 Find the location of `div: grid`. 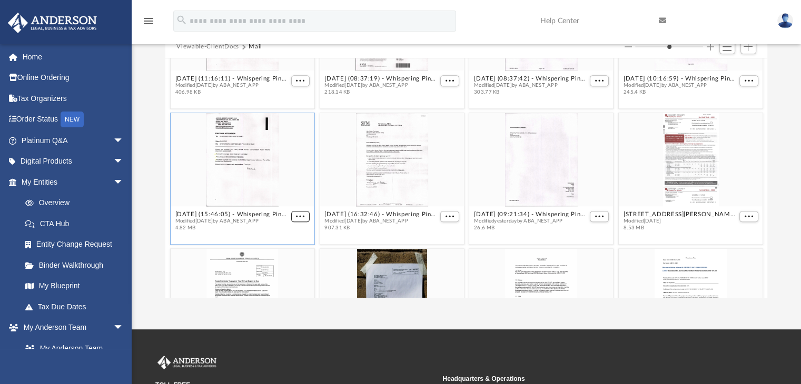

div: grid is located at coordinates (466, 178).